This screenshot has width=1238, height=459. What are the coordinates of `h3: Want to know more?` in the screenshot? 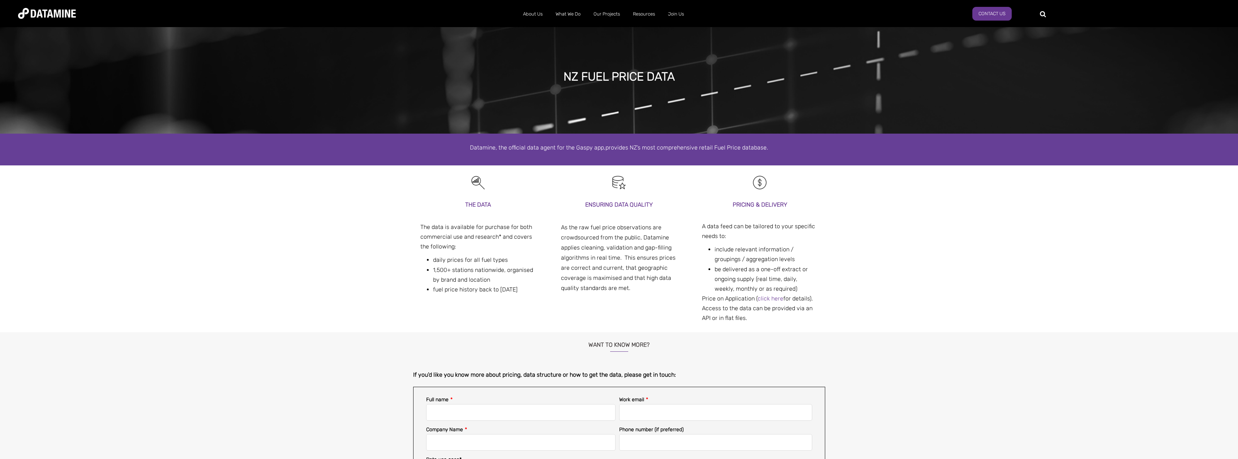 It's located at (619, 342).